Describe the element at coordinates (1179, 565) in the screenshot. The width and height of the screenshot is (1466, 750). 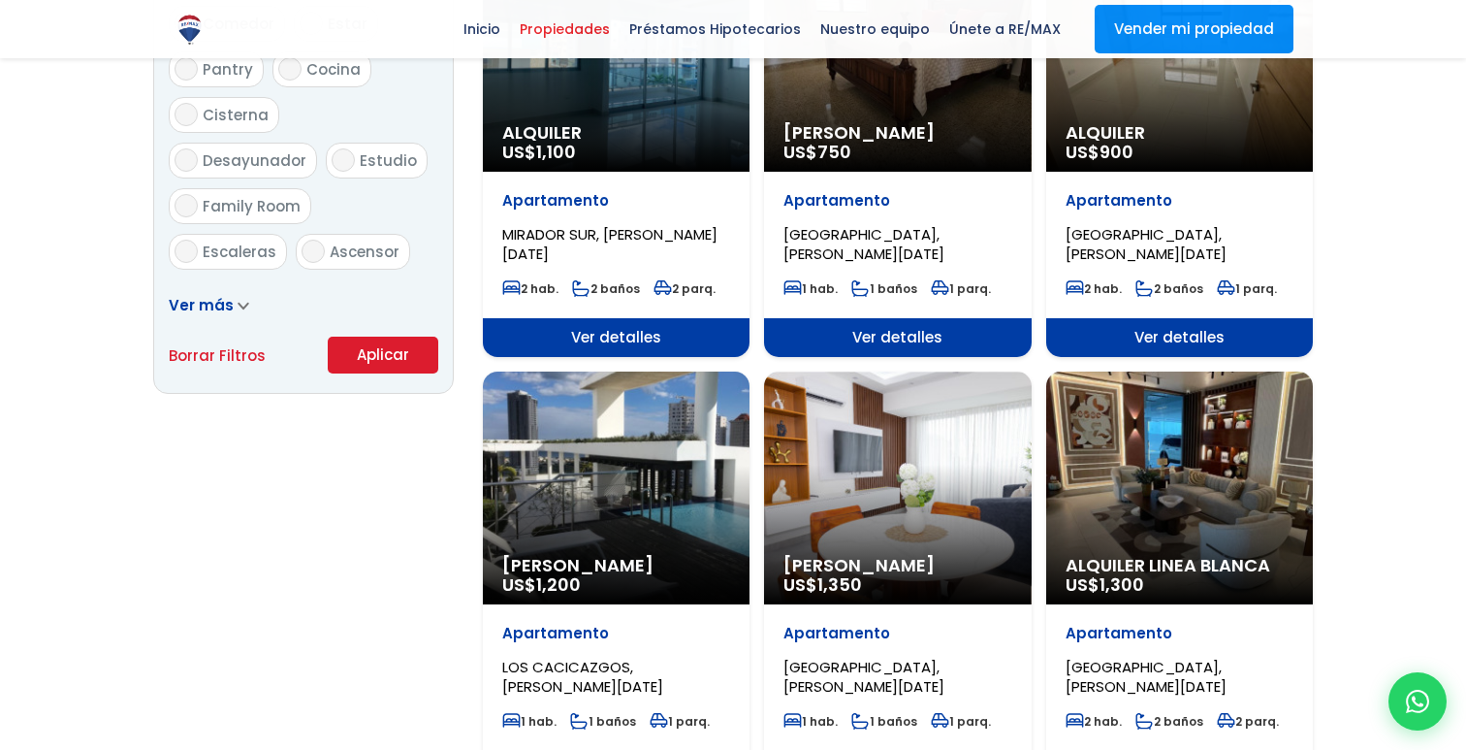
I see `span: Alquiler Linea Blanca` at that location.